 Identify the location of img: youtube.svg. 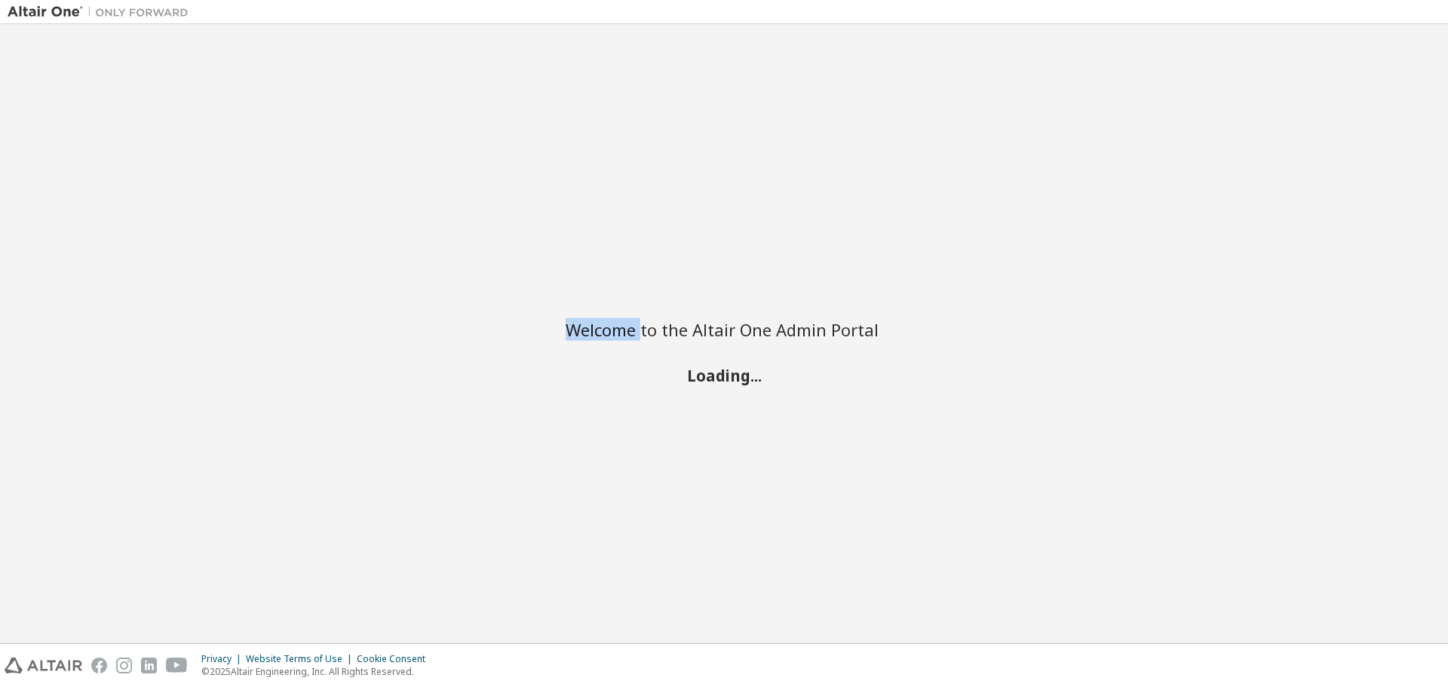
(177, 665).